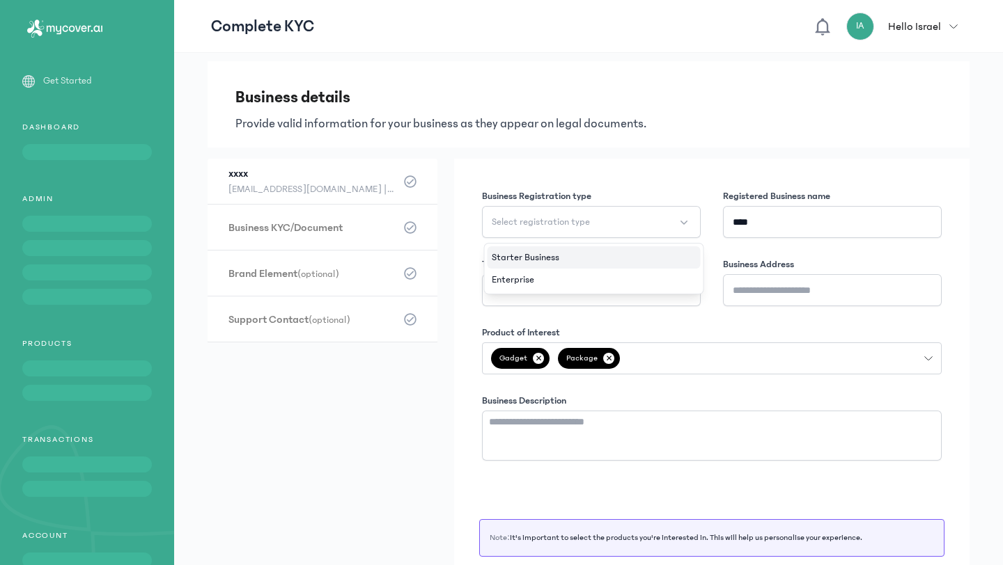 Image resolution: width=1003 pixels, height=565 pixels. What do you see at coordinates (860, 26) in the screenshot?
I see `div: IA` at bounding box center [860, 26].